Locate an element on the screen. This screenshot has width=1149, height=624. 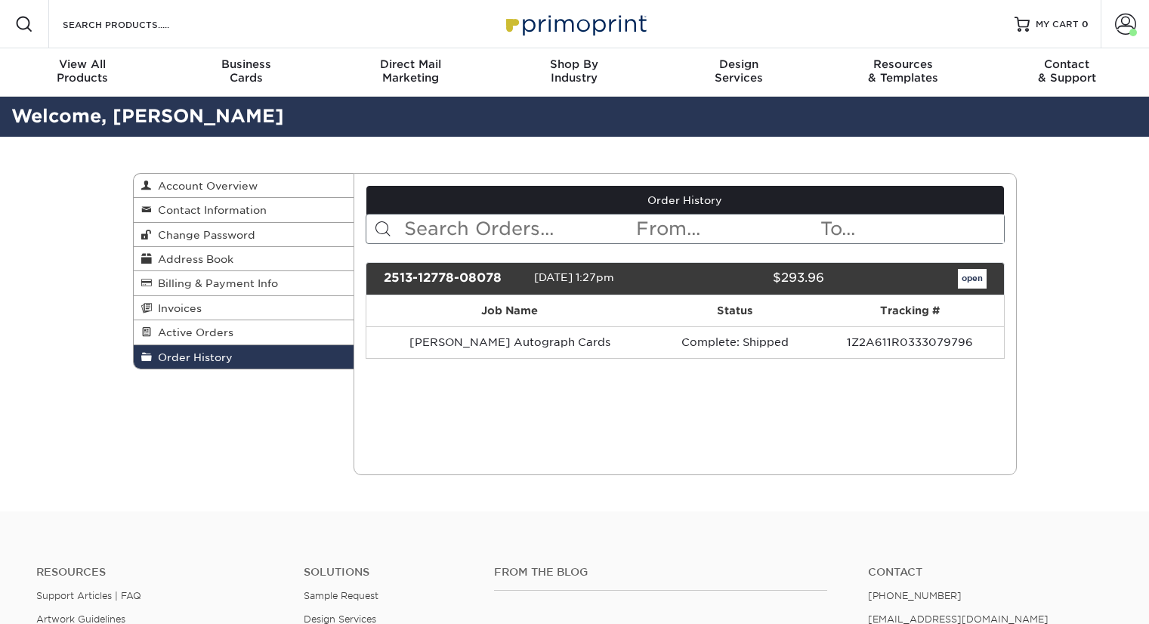
a: Active Orders is located at coordinates (244, 332).